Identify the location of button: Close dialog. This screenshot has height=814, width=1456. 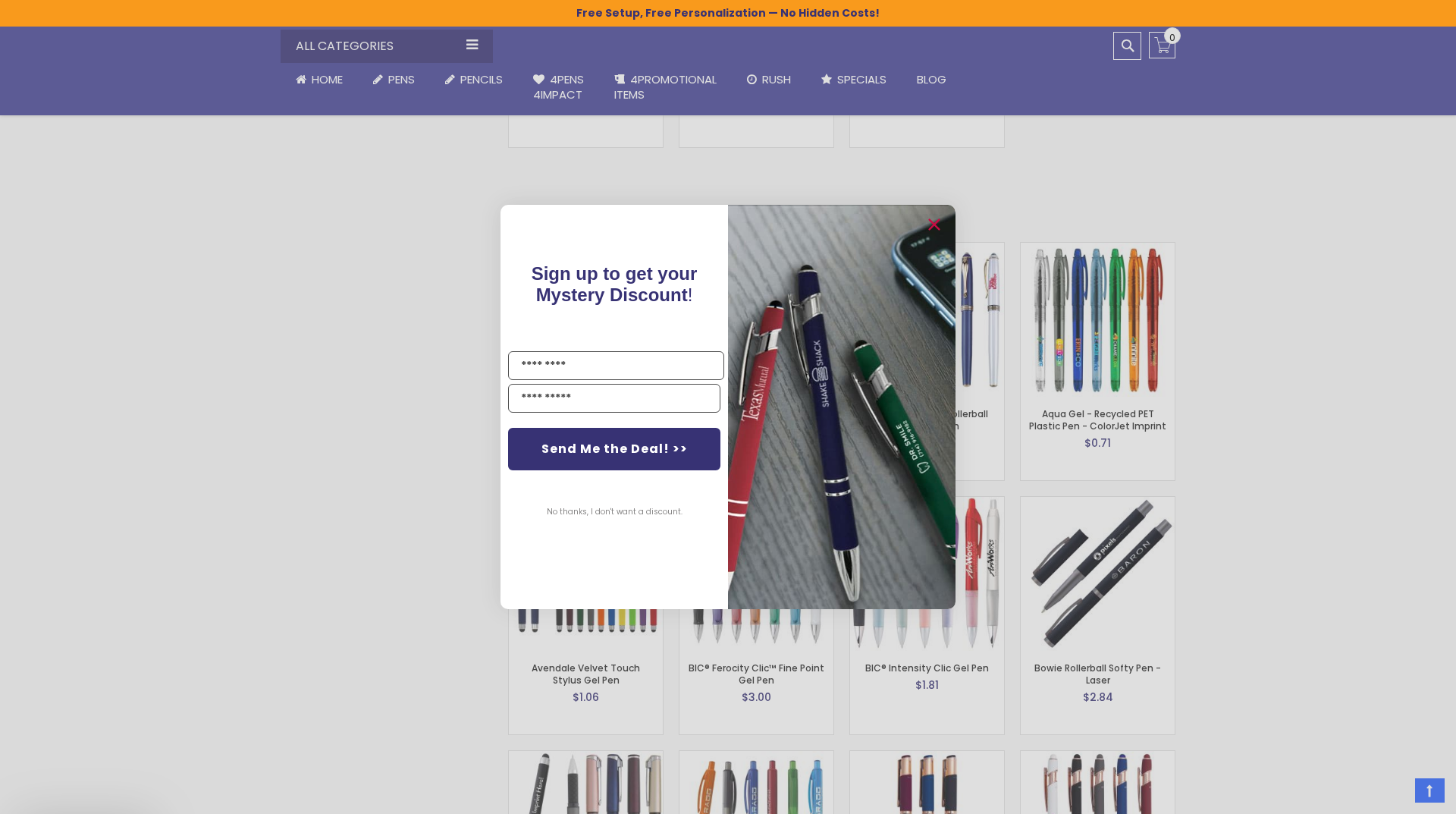
(934, 224).